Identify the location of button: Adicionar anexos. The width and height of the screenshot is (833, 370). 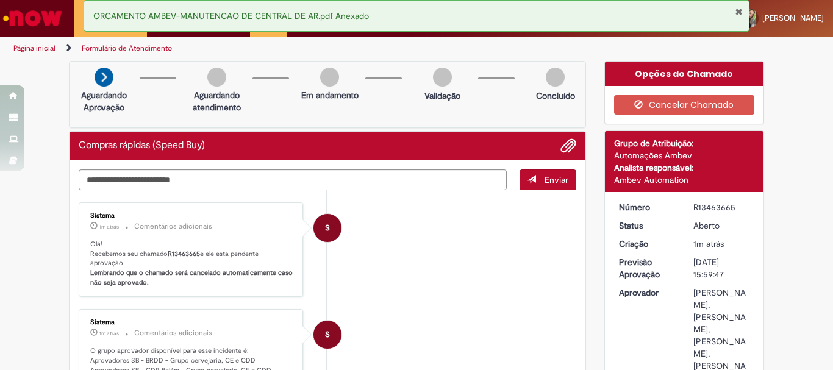
(568, 146).